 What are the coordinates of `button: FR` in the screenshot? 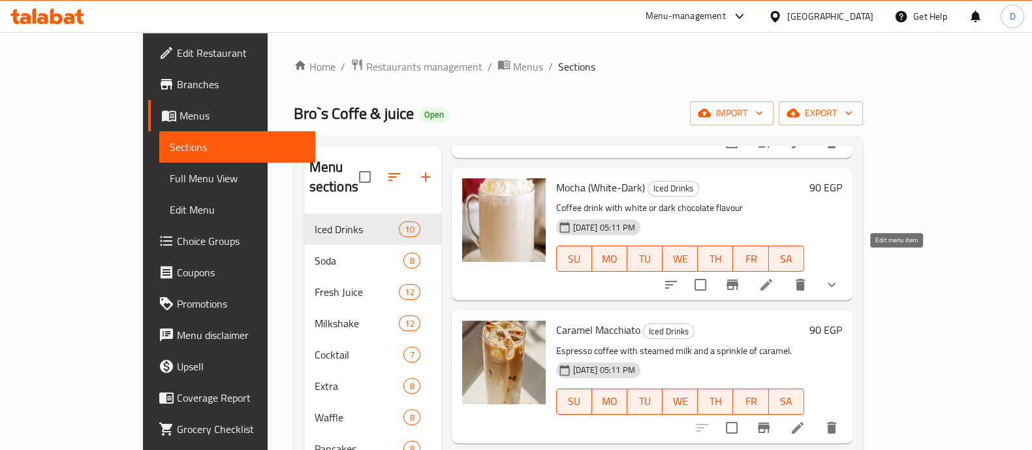 It's located at (750, 258).